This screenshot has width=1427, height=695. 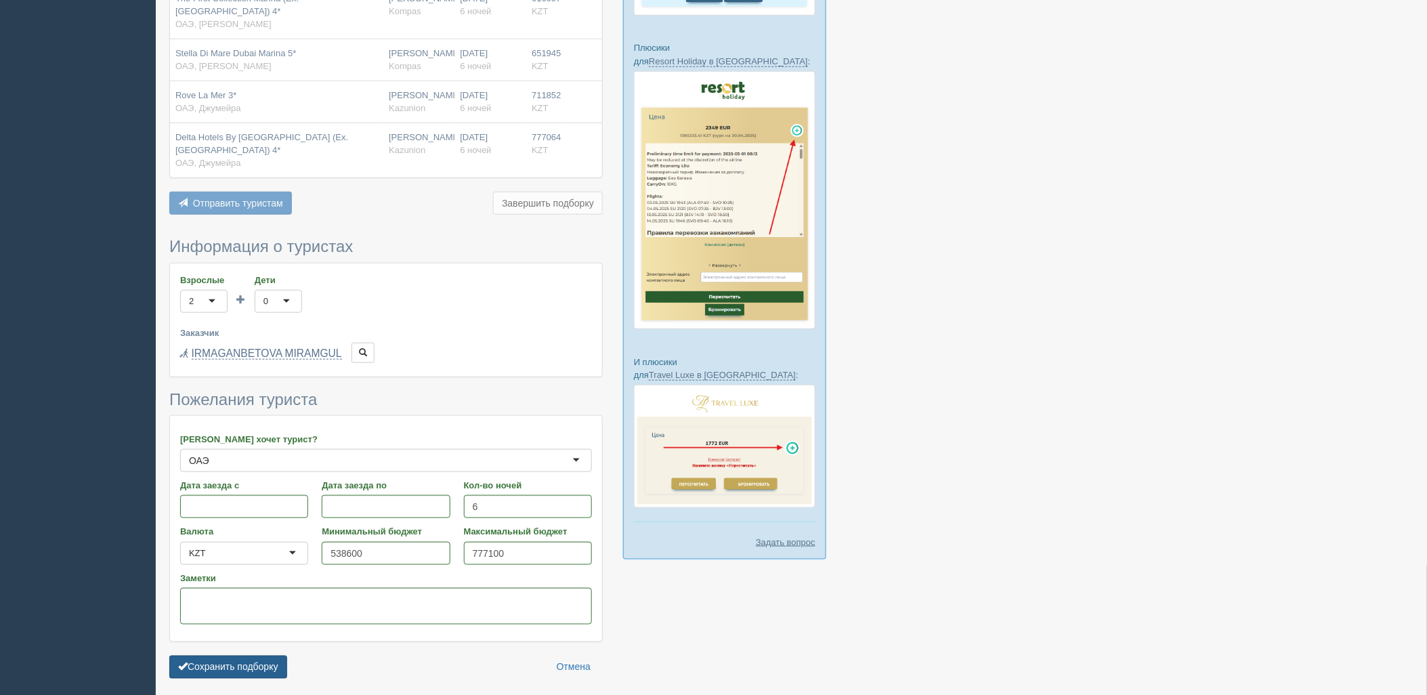 What do you see at coordinates (204, 280) in the screenshot?
I see `label: Взрослые` at bounding box center [204, 280].